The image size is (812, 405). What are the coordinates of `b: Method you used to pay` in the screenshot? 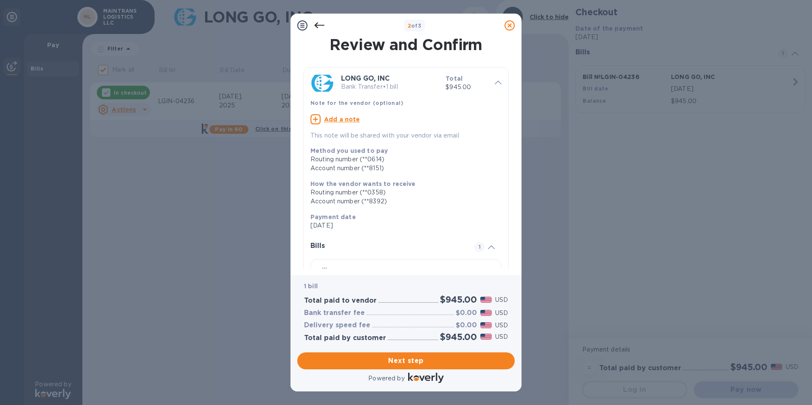 It's located at (349, 151).